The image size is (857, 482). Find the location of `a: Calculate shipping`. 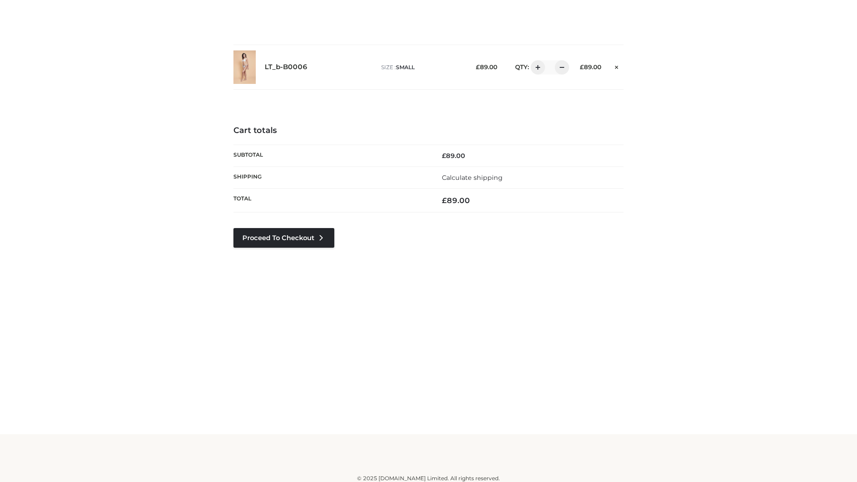

a: Calculate shipping is located at coordinates (472, 178).